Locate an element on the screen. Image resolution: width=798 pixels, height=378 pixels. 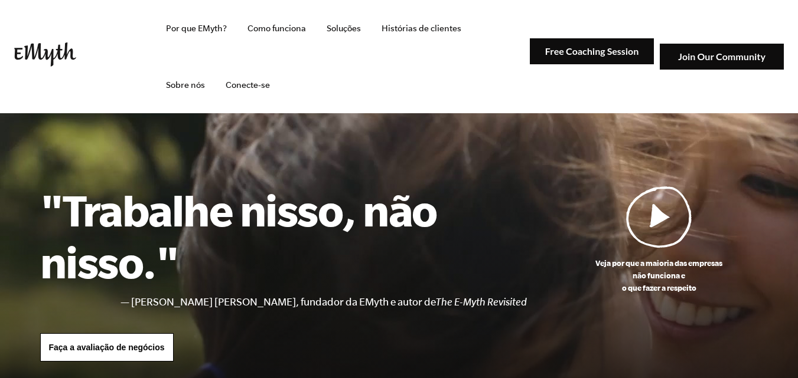
img: Reproduzir vídeo is located at coordinates (659, 217).